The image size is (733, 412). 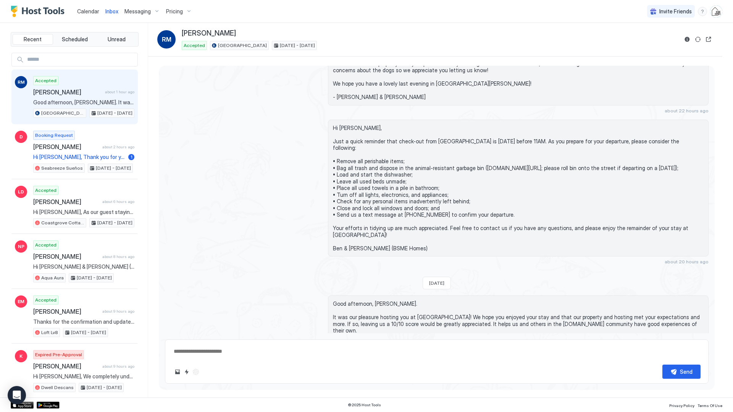 What do you see at coordinates (118, 201) in the screenshot?
I see `span: about 6 hours ago` at bounding box center [118, 201].